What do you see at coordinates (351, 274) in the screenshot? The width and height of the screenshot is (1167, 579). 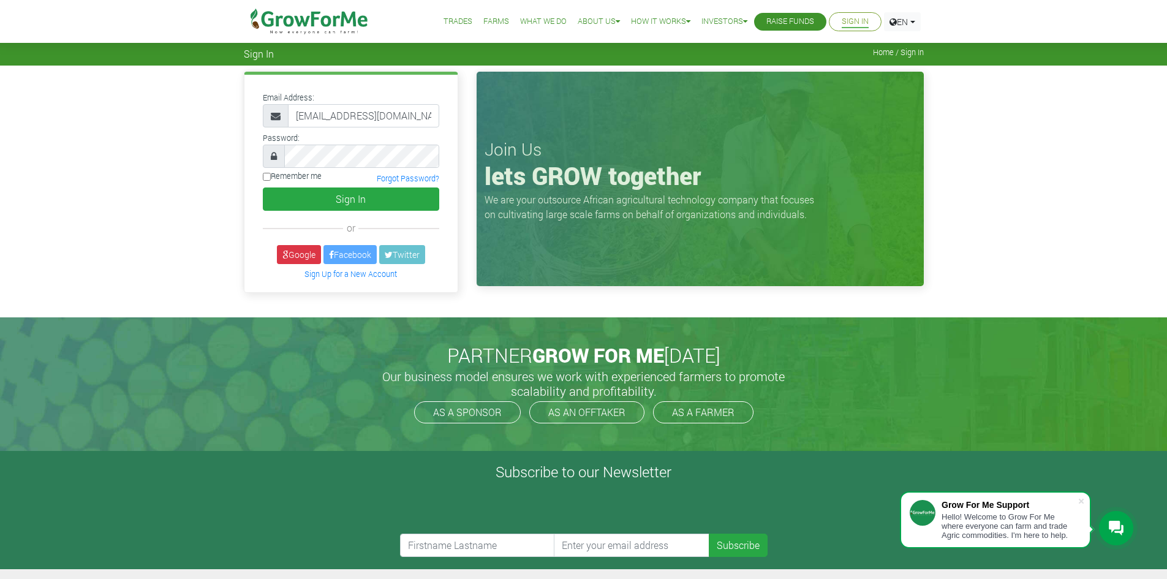 I see `a: Sign Up for a New Account` at bounding box center [351, 274].